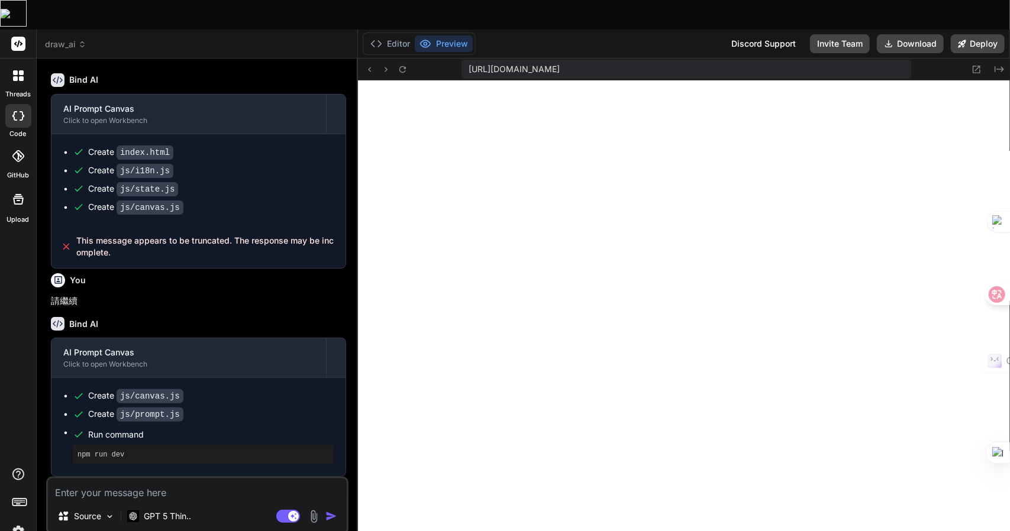 The image size is (1010, 531). I want to click on label: GitHub, so click(18, 175).